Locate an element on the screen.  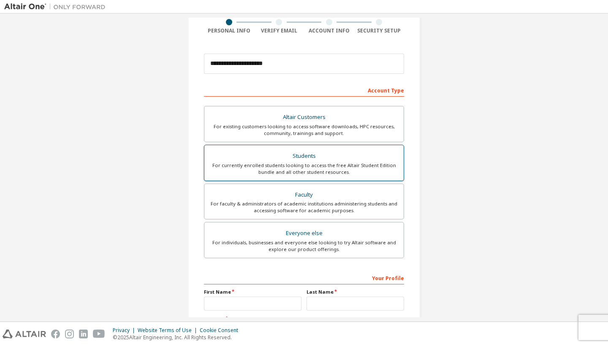
img: altair_logo.svg is located at coordinates (24, 334).